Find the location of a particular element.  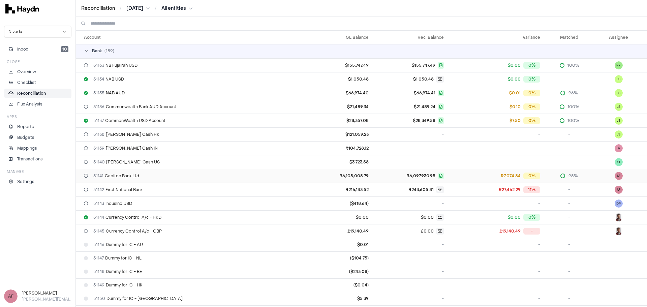

span: 10 is located at coordinates (65, 49).